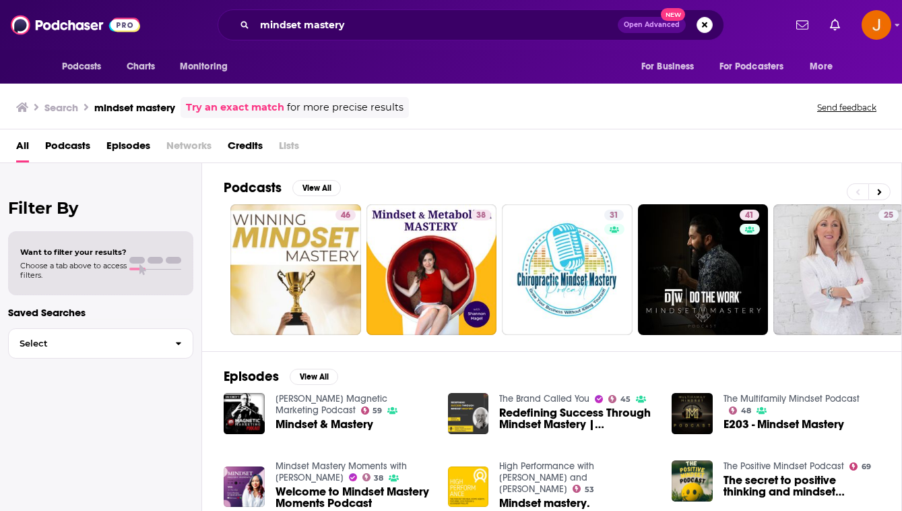  What do you see at coordinates (740, 410) in the screenshot?
I see `a: 48` at bounding box center [740, 410].